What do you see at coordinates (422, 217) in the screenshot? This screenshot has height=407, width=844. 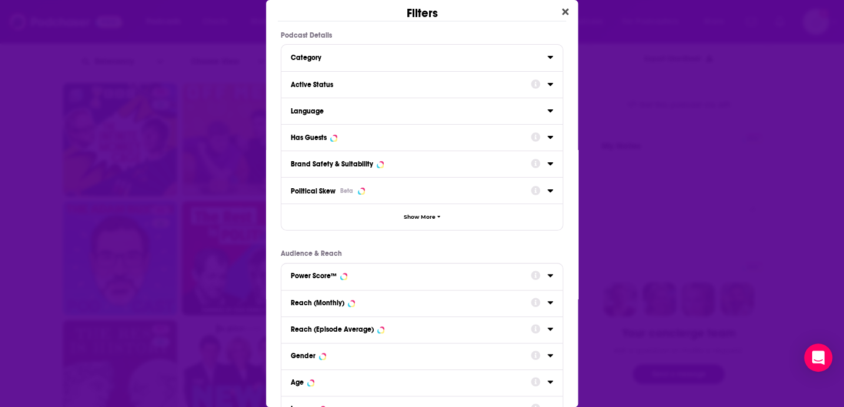 I see `button: Show More` at bounding box center [422, 217].